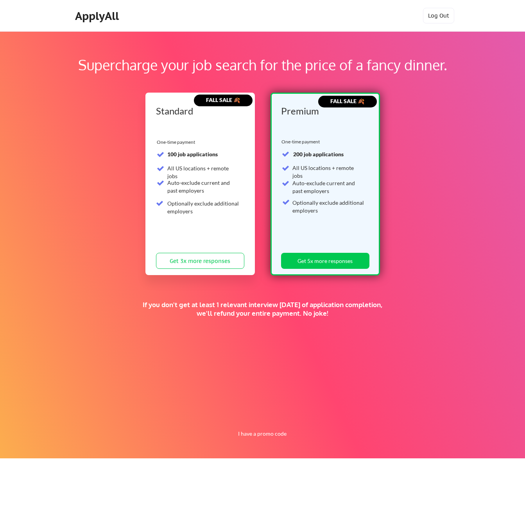 The image size is (525, 515). Describe the element at coordinates (318, 154) in the screenshot. I see `strong: 200 job applications` at that location.